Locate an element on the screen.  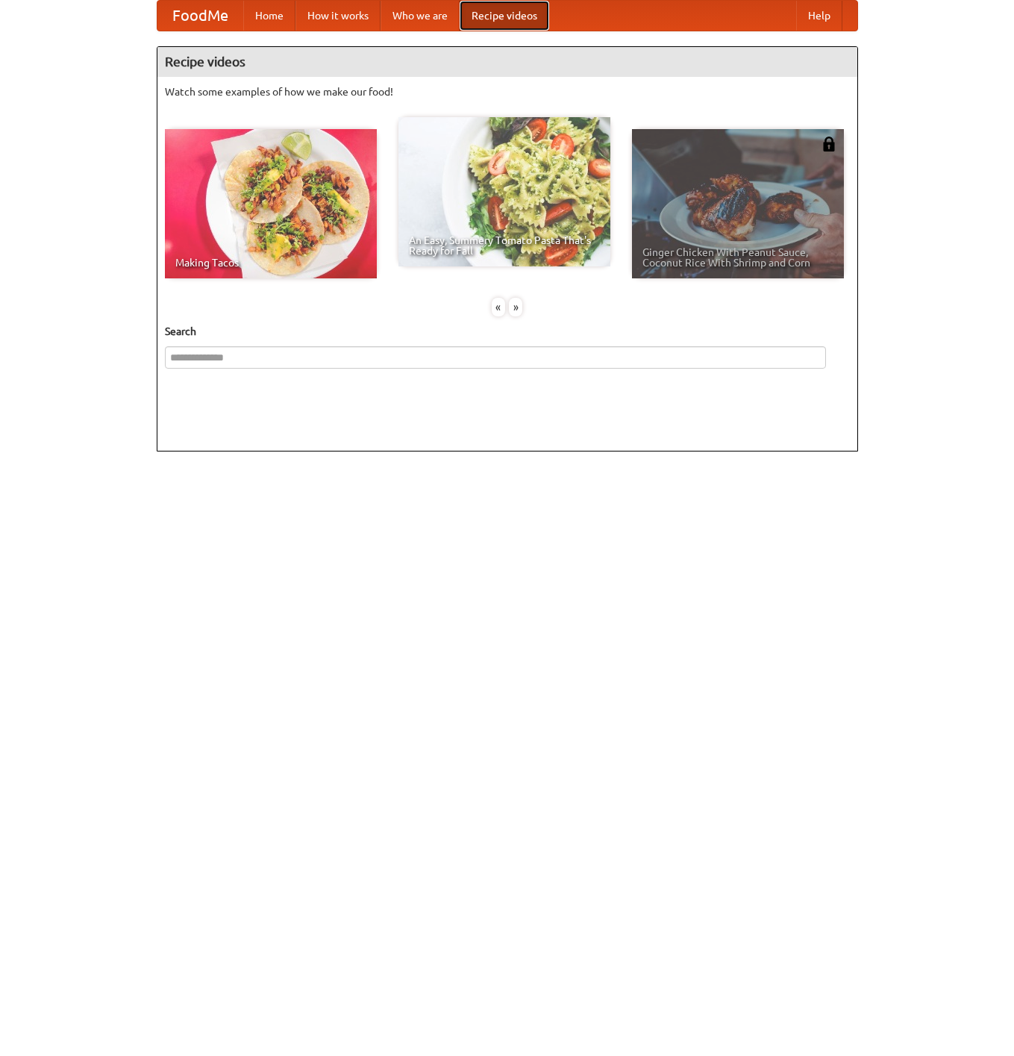
span: Making Tacos is located at coordinates (271, 263).